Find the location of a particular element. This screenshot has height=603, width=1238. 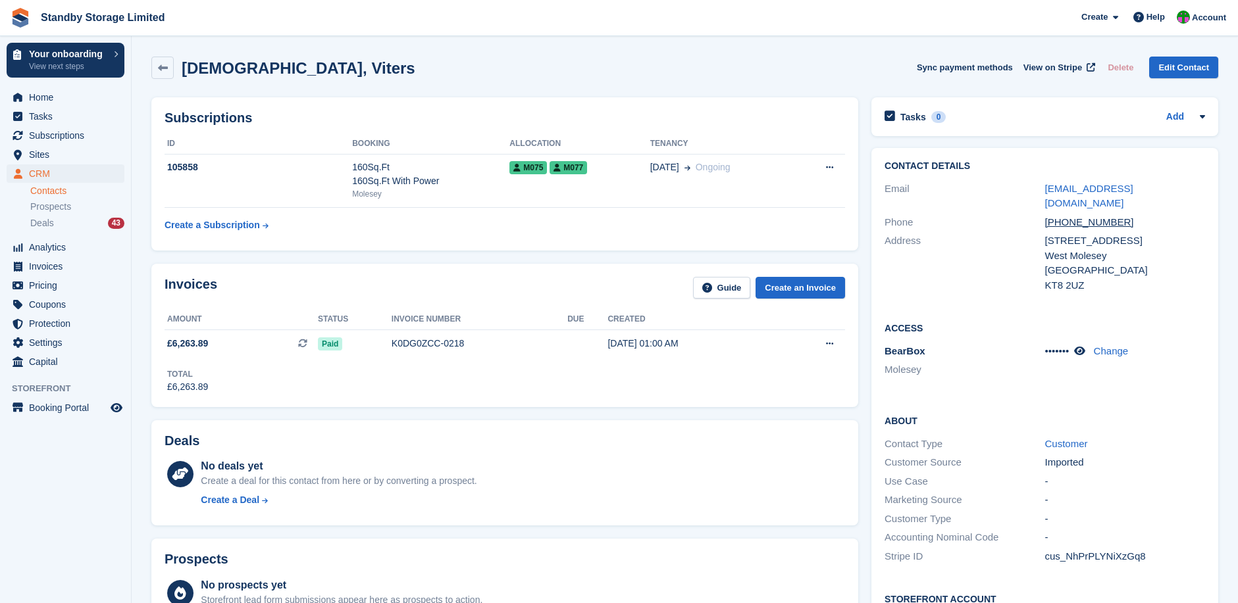

span: BearBox is located at coordinates (905, 351).